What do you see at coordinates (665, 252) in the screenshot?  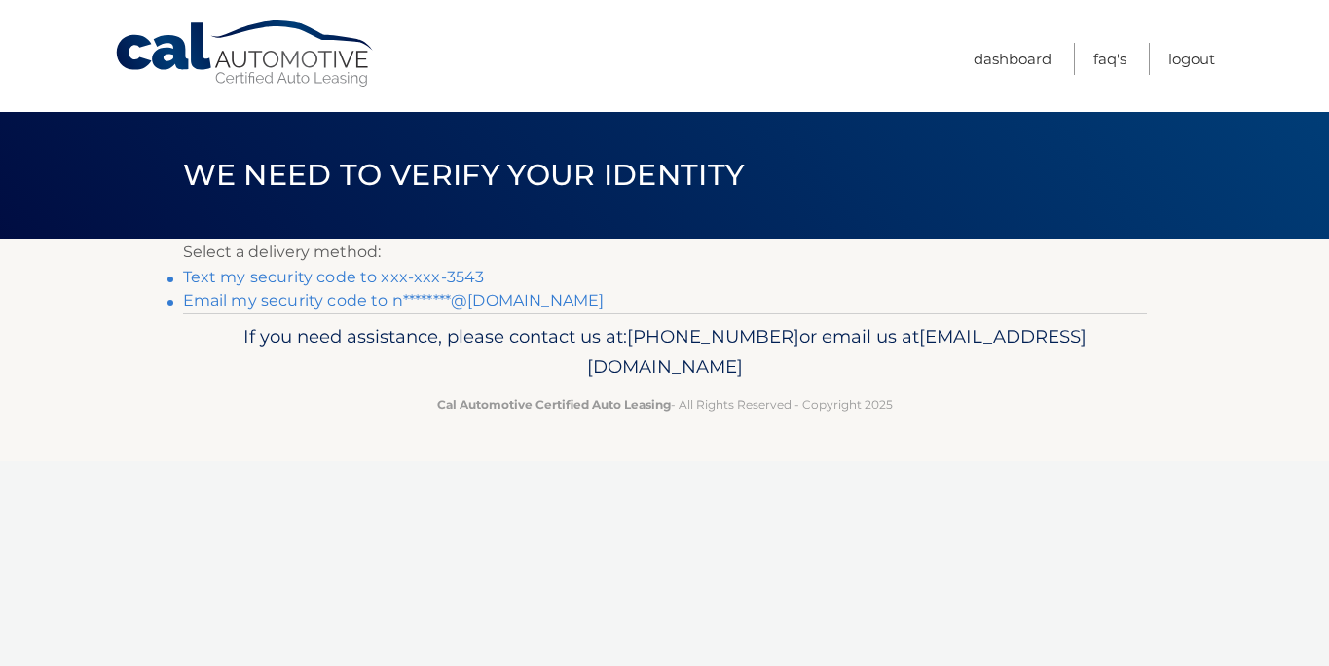 I see `p: Select a delivery method:` at bounding box center [665, 252].